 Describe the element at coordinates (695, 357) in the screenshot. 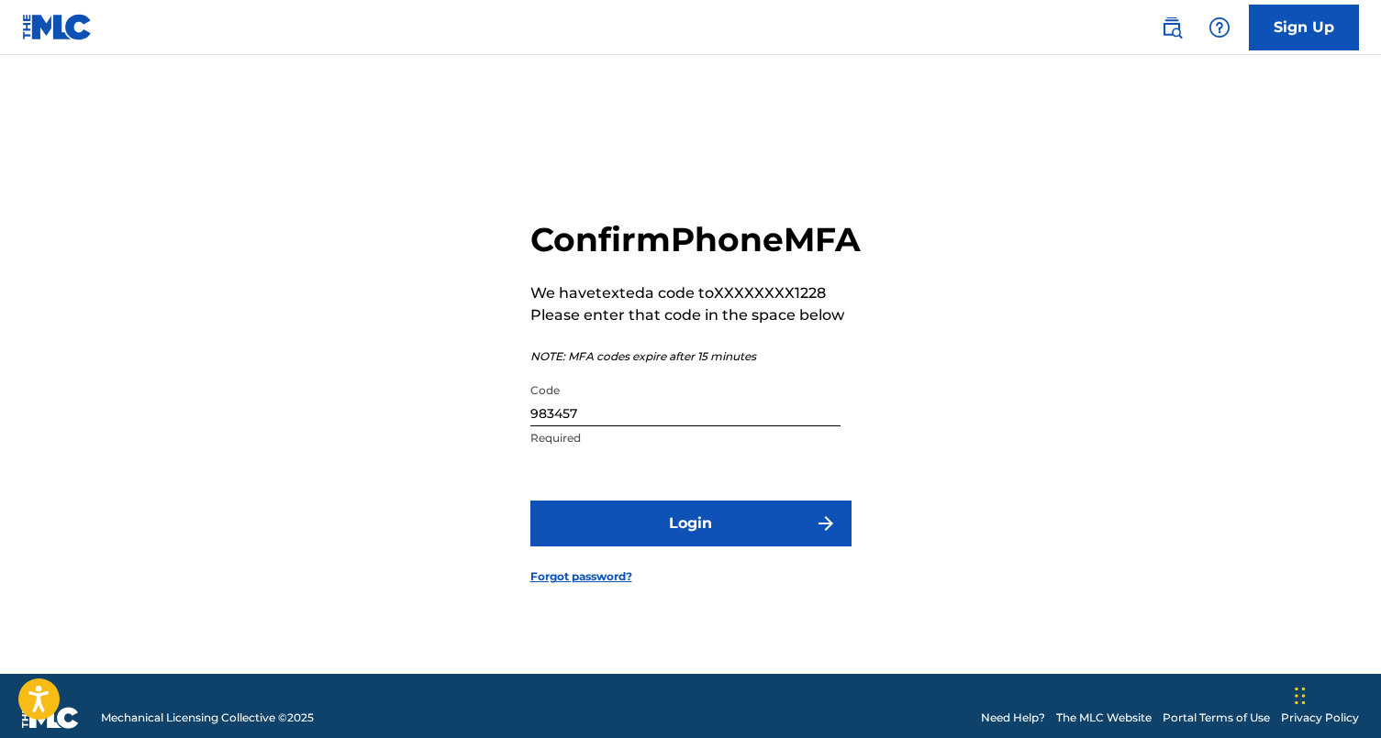

I see `p: NOTE: MFA codes expire after 15 minutes` at that location.